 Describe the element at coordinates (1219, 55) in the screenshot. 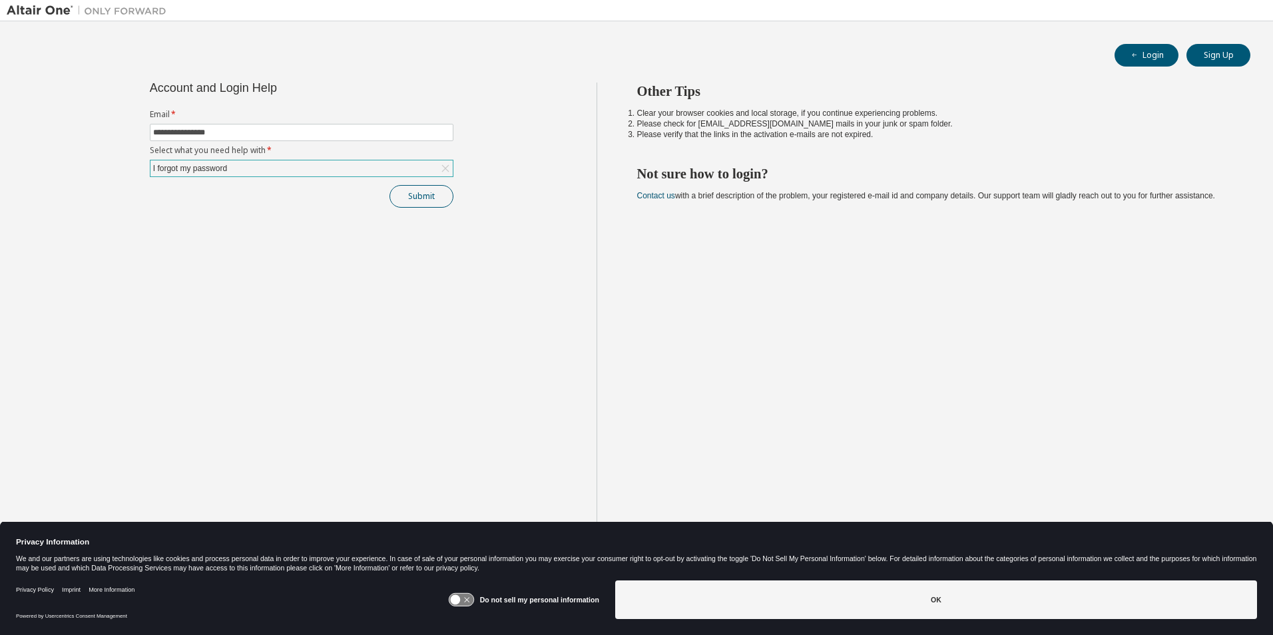

I see `button: Sign Up` at that location.